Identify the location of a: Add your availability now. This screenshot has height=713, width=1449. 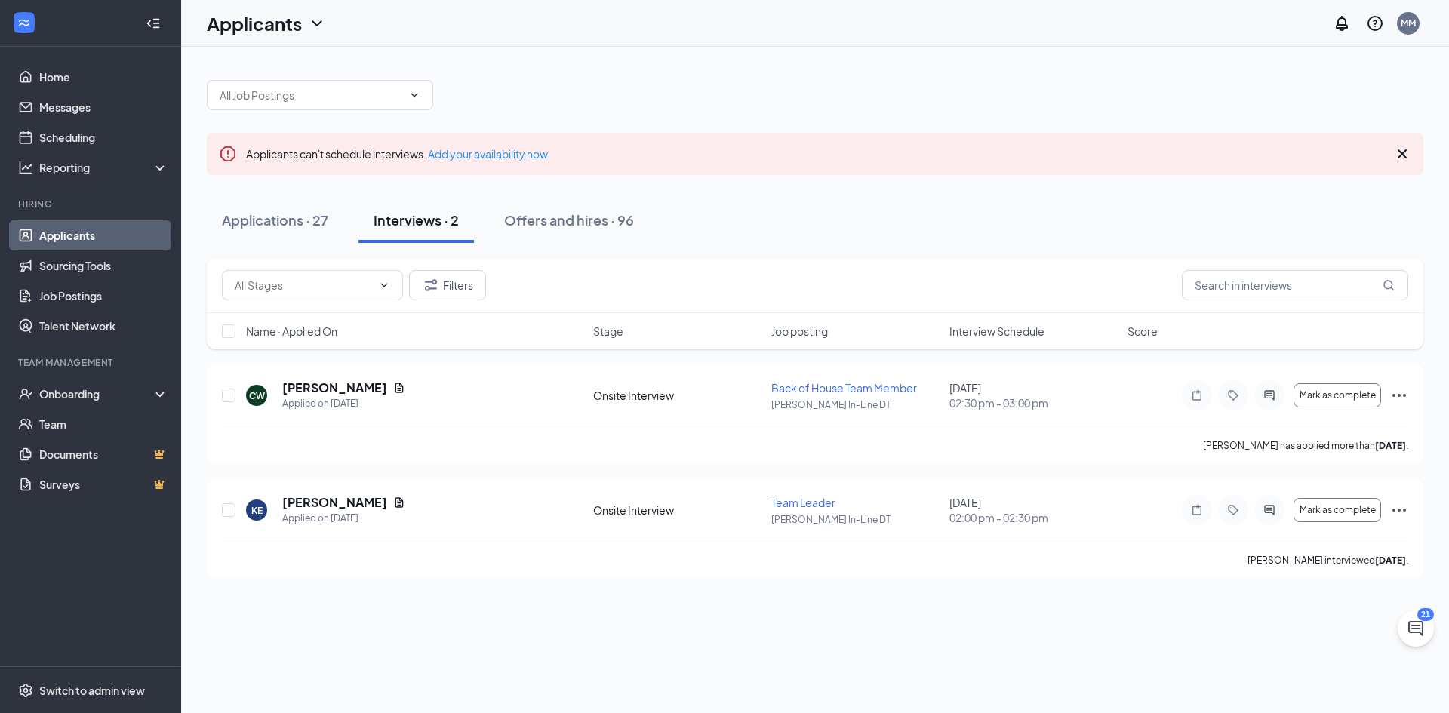
(488, 154).